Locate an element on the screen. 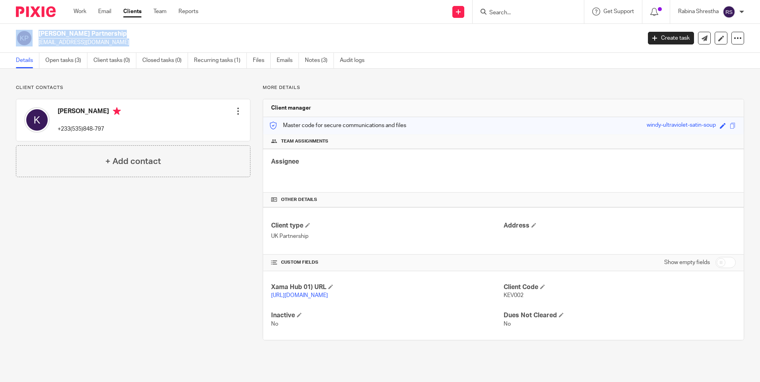 The height and width of the screenshot is (382, 760). span: Edit Client Code is located at coordinates (543, 287).